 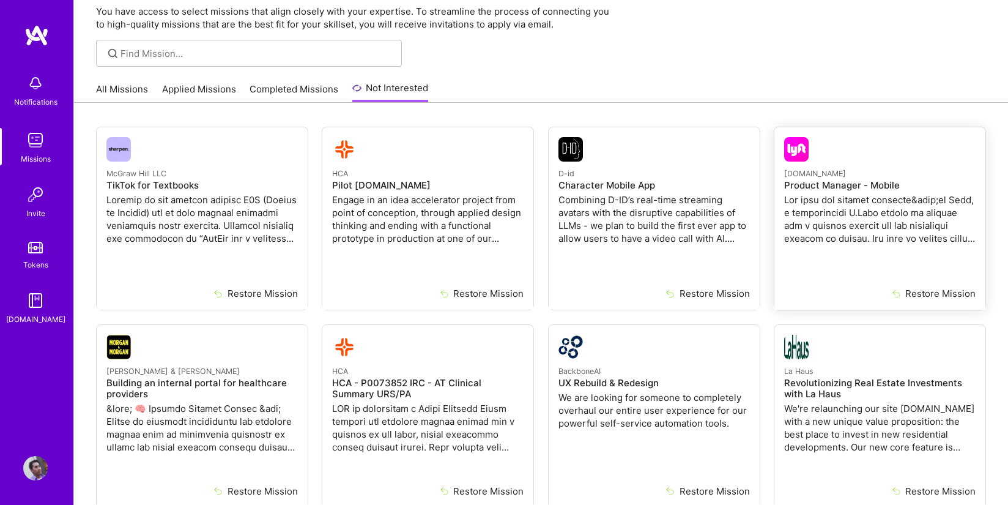 I want to click on input: Find Mission..., so click(x=256, y=53).